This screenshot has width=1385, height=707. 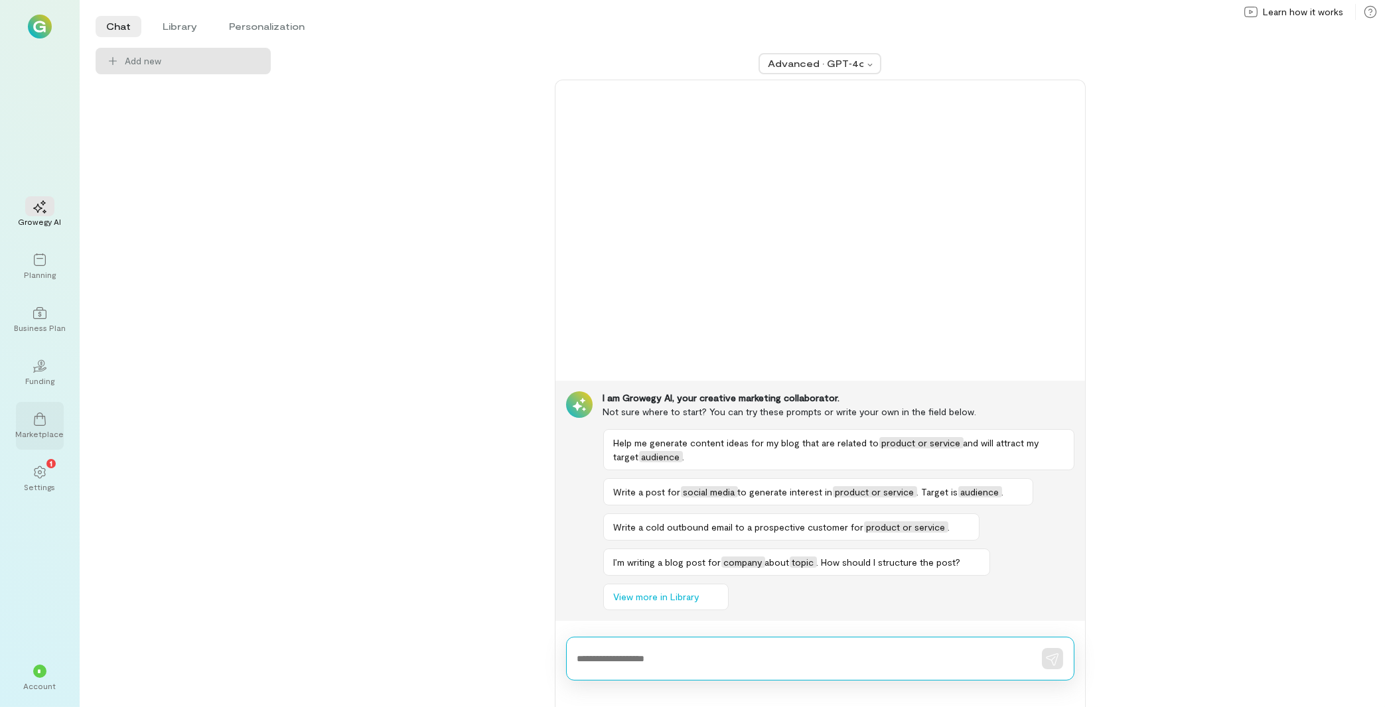 What do you see at coordinates (40, 479) in the screenshot?
I see `a: Settings` at bounding box center [40, 479].